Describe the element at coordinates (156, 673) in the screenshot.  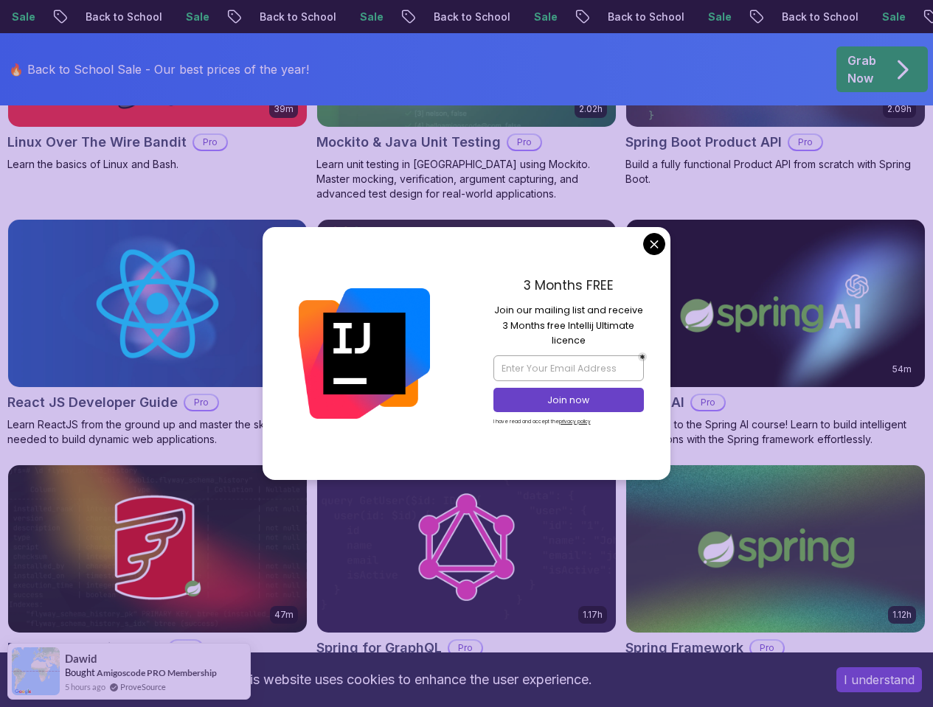
I see `a: Amigoscode PRO Membership` at that location.